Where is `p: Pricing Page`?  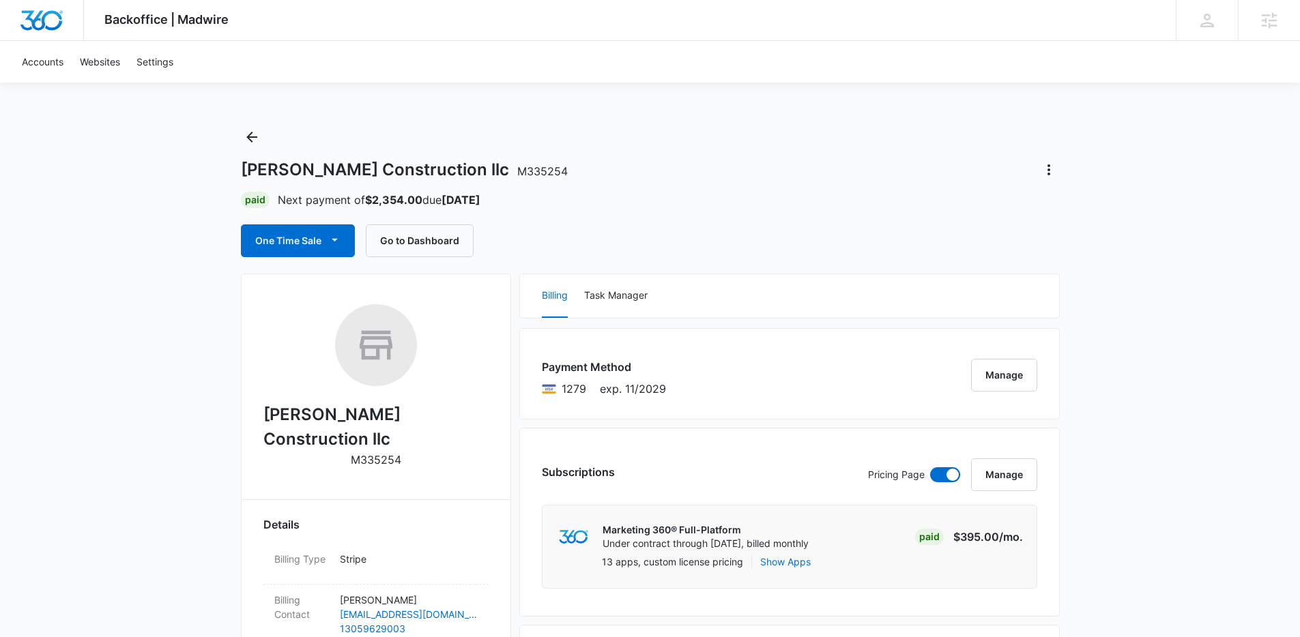 p: Pricing Page is located at coordinates (896, 475).